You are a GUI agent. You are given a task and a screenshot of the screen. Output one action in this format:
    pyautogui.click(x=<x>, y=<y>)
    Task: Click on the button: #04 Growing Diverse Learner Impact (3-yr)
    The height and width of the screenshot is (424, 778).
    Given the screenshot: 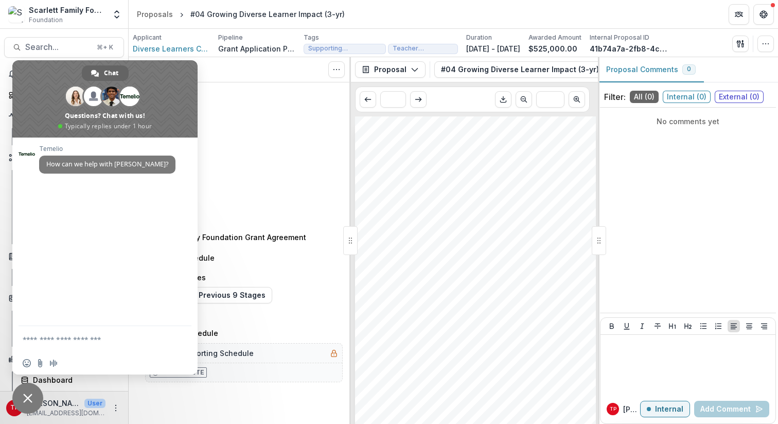 What is the action you would take?
    pyautogui.click(x=532, y=69)
    